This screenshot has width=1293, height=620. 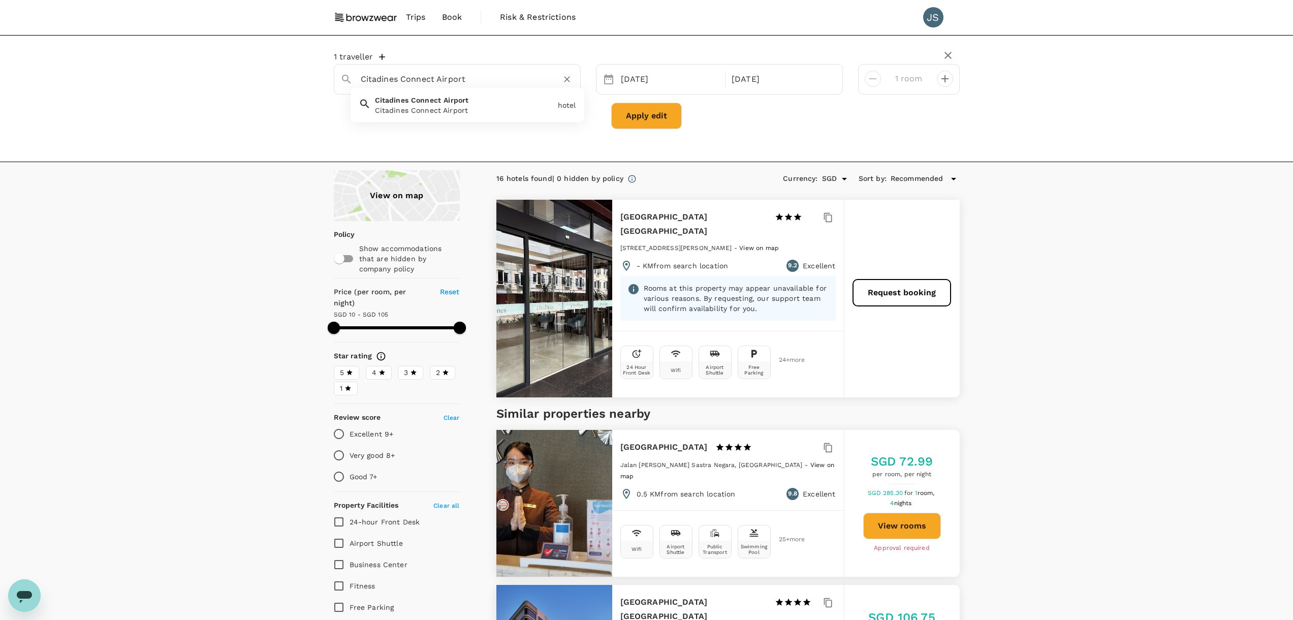 I want to click on button: View rooms, so click(x=902, y=526).